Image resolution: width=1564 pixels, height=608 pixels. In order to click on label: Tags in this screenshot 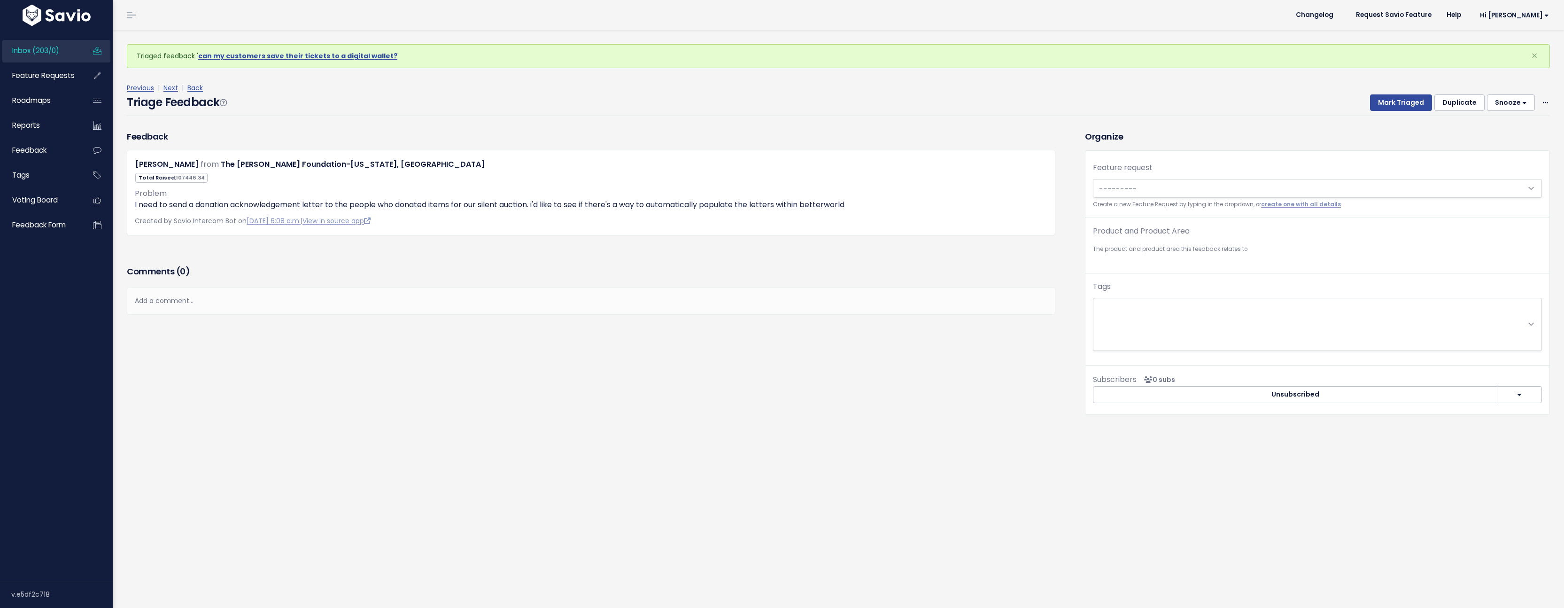, I will do `click(1102, 287)`.